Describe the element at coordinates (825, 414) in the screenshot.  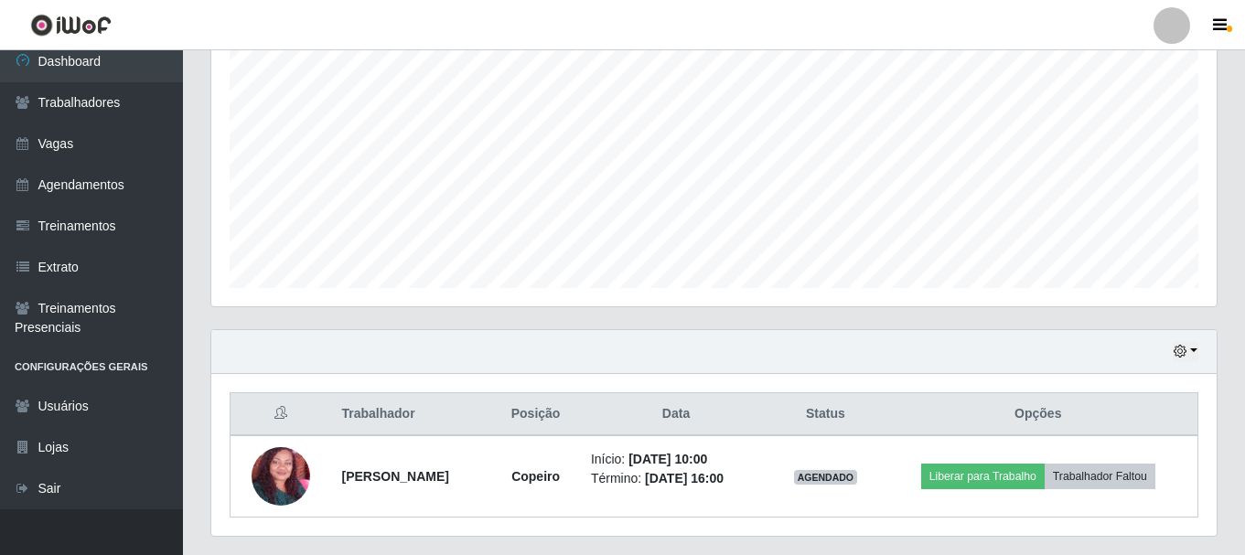
I see `th: Status` at that location.